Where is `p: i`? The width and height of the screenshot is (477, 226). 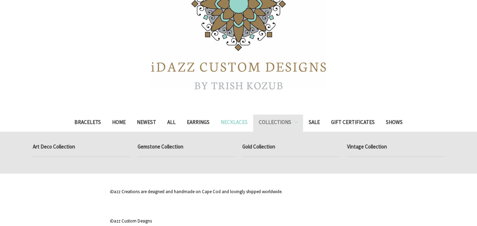 p: i is located at coordinates (238, 220).